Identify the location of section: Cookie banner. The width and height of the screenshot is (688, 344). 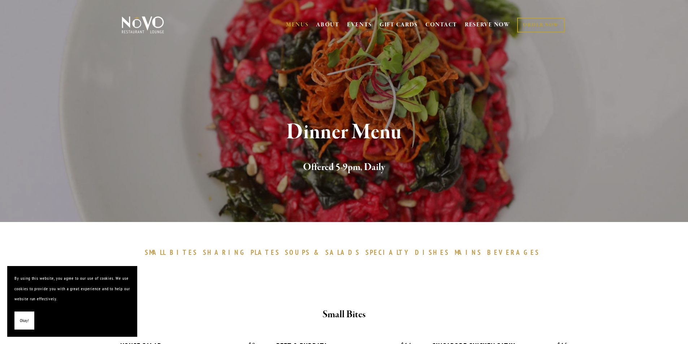
(72, 302).